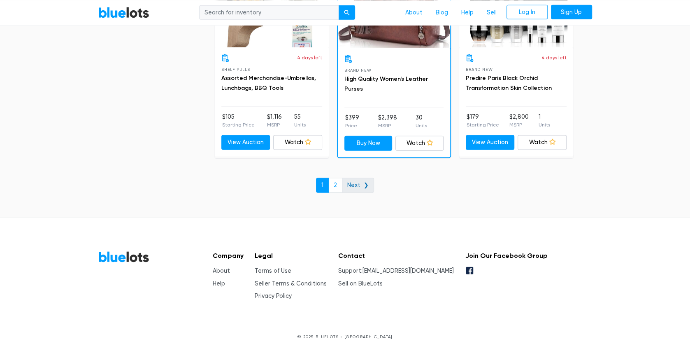  What do you see at coordinates (518, 121) in the screenshot?
I see `li: $2,800` at bounding box center [518, 121].